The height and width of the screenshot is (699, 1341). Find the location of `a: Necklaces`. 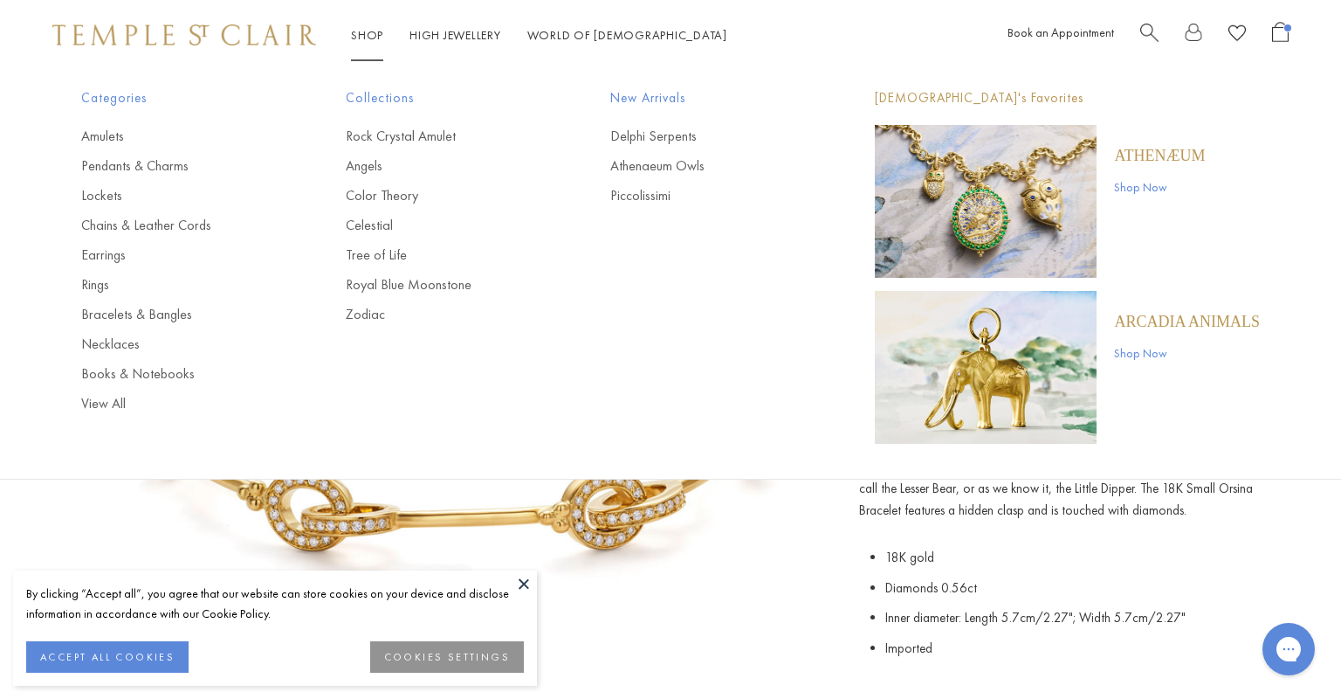

a: Necklaces is located at coordinates (178, 344).